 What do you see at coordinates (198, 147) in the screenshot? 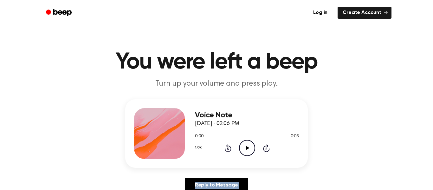
I see `button: 1.0x` at bounding box center [198, 147].